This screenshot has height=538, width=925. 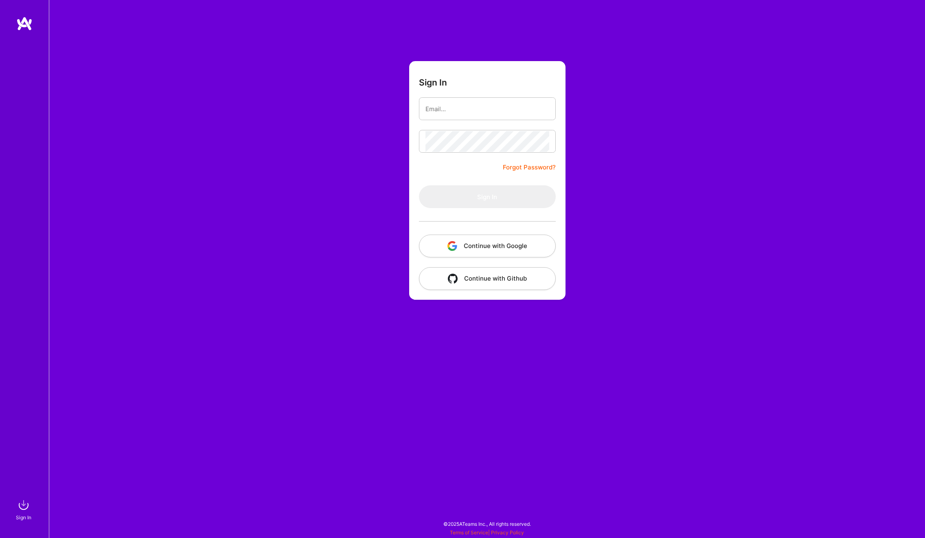 What do you see at coordinates (487, 524) in the screenshot?
I see `div: © 2025 ATeams Inc., All rights reserved.` at bounding box center [487, 524].